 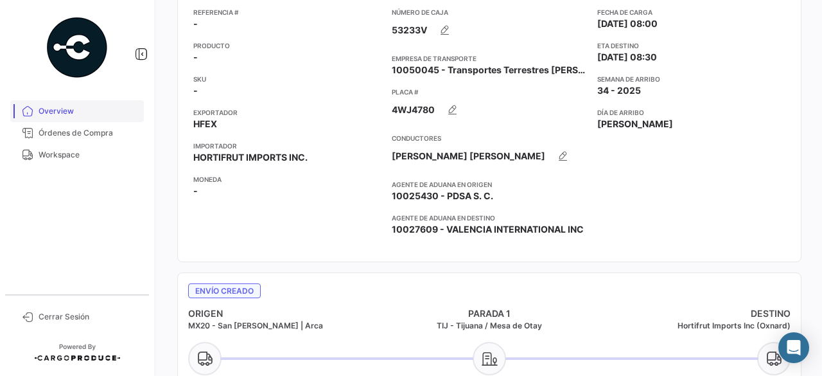 I want to click on span: Cerrar Sesión, so click(x=89, y=317).